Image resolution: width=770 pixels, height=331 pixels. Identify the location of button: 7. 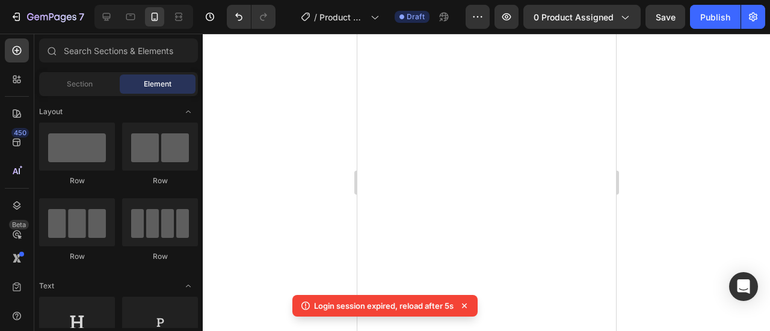
(47, 17).